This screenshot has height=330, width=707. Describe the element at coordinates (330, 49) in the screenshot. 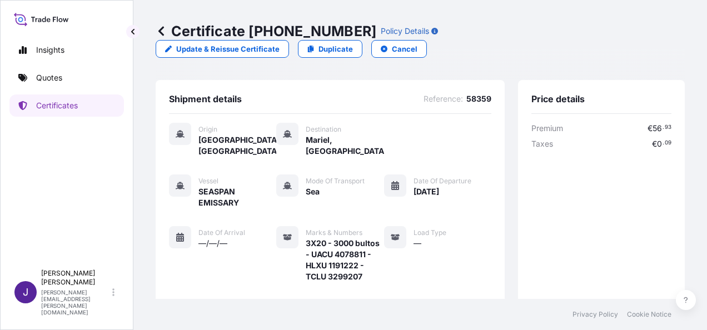

I see `a: Duplicate` at that location.